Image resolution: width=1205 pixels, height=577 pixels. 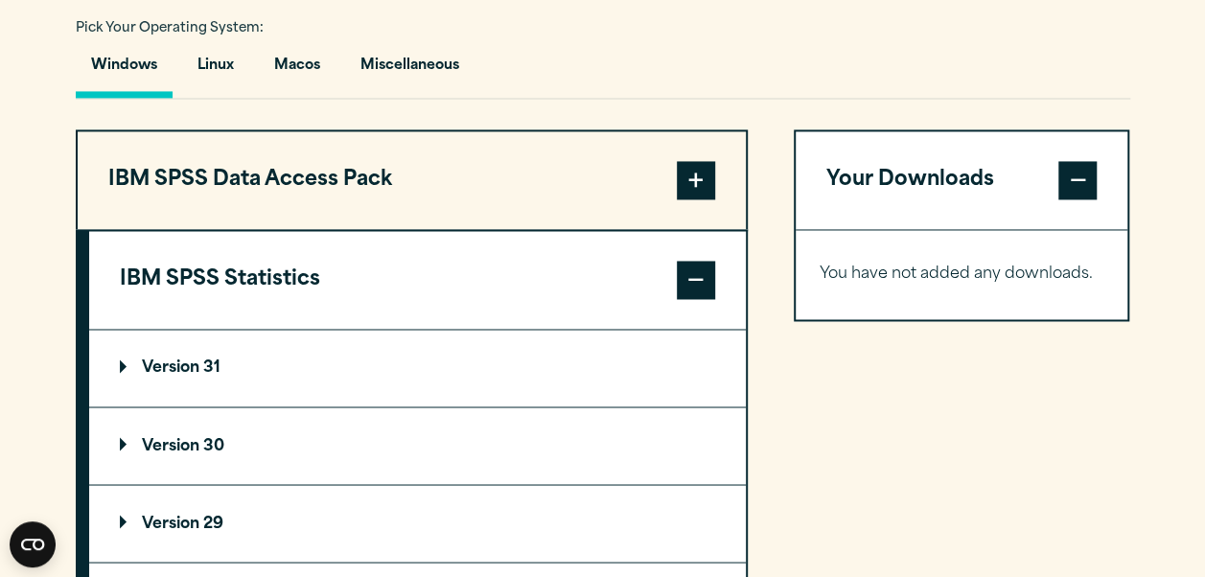 I want to click on button: IBM SPSS Statistics, so click(x=417, y=280).